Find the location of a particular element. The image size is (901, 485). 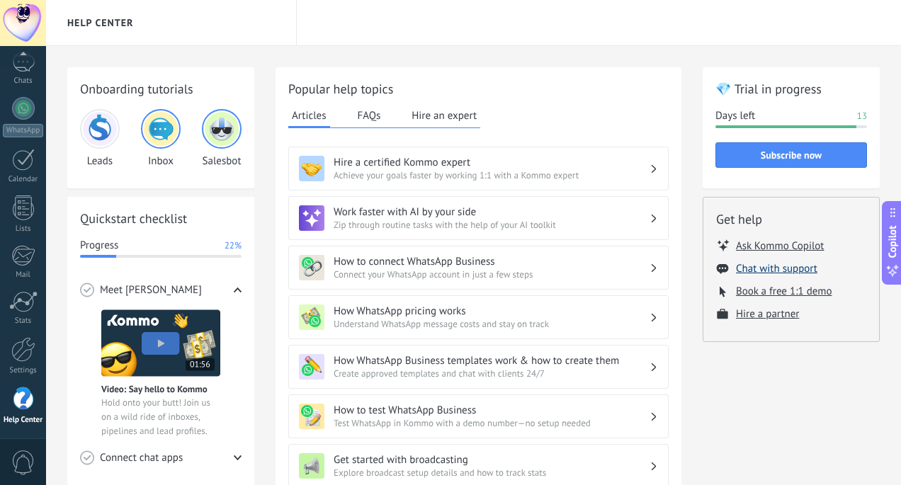

button: Hire an expert is located at coordinates (444, 115).